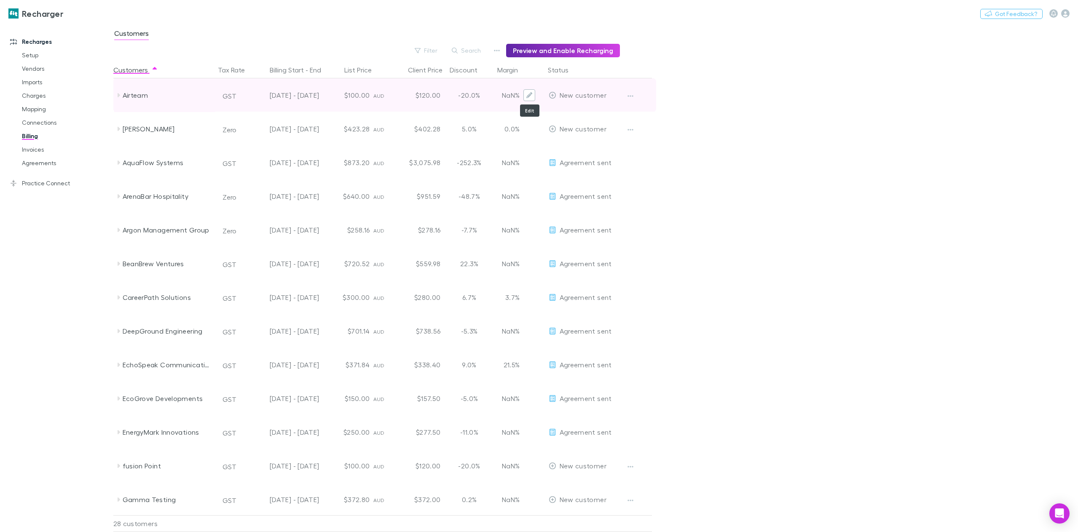 The height and width of the screenshot is (532, 1078). Describe the element at coordinates (430, 70) in the screenshot. I see `div: Client Price` at that location.